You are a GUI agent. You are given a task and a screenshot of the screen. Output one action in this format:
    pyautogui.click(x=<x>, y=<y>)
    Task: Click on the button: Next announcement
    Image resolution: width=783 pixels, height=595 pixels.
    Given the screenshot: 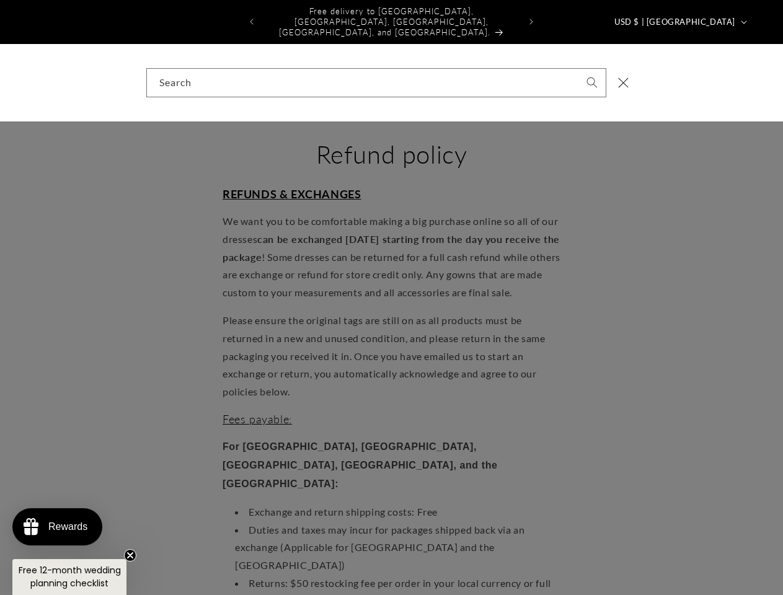 What is the action you would take?
    pyautogui.click(x=531, y=22)
    